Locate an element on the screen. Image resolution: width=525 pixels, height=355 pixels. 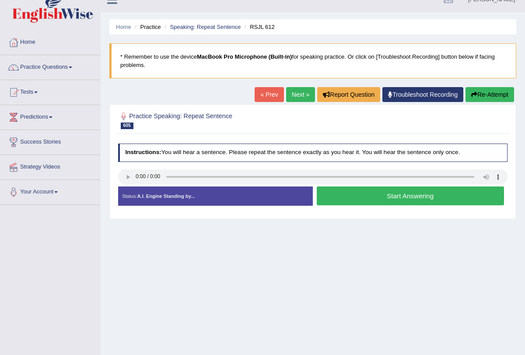
a: Your Account is located at coordinates (50, 191).